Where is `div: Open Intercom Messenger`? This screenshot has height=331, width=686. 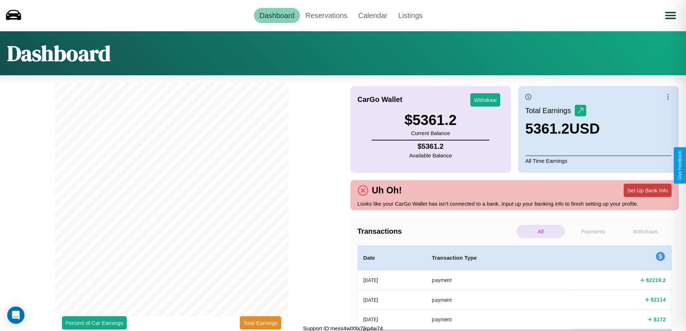
div: Open Intercom Messenger is located at coordinates (16, 315).